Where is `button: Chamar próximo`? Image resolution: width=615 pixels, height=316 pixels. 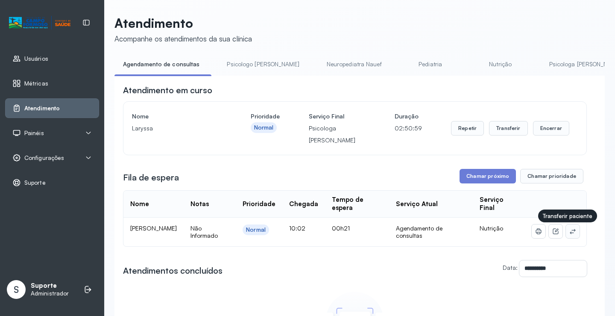
button: Chamar próximo is located at coordinates (488, 176).